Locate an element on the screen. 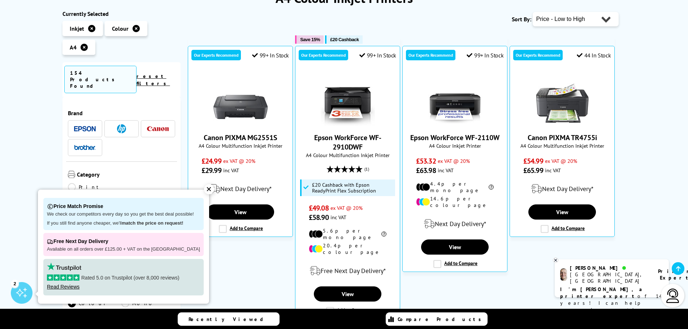 This screenshot has height=329, width=688. img: Category is located at coordinates (72, 175).